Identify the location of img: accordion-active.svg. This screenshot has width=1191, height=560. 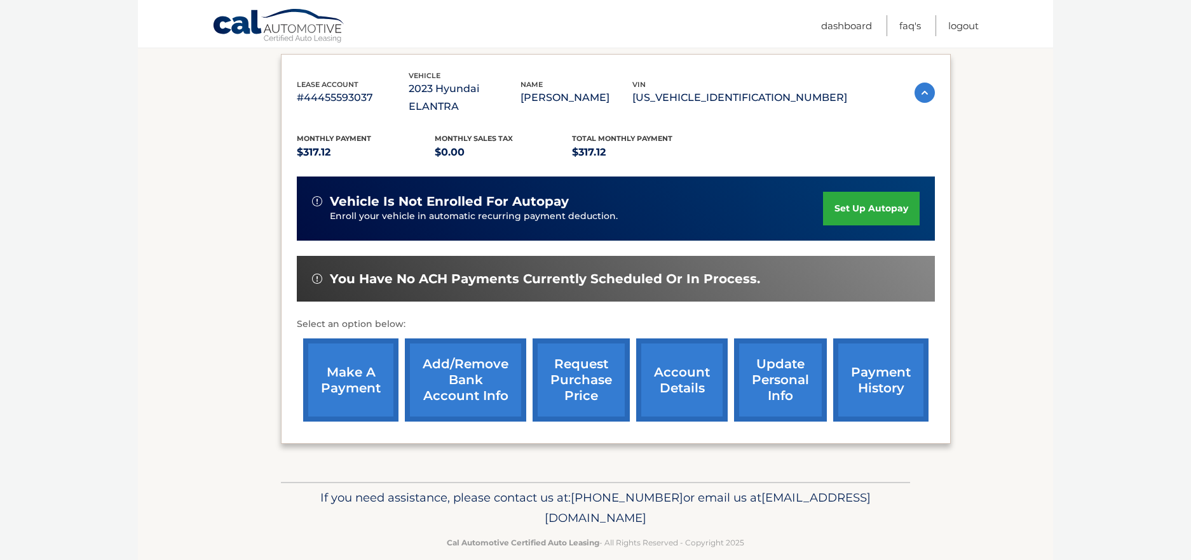
(924, 93).